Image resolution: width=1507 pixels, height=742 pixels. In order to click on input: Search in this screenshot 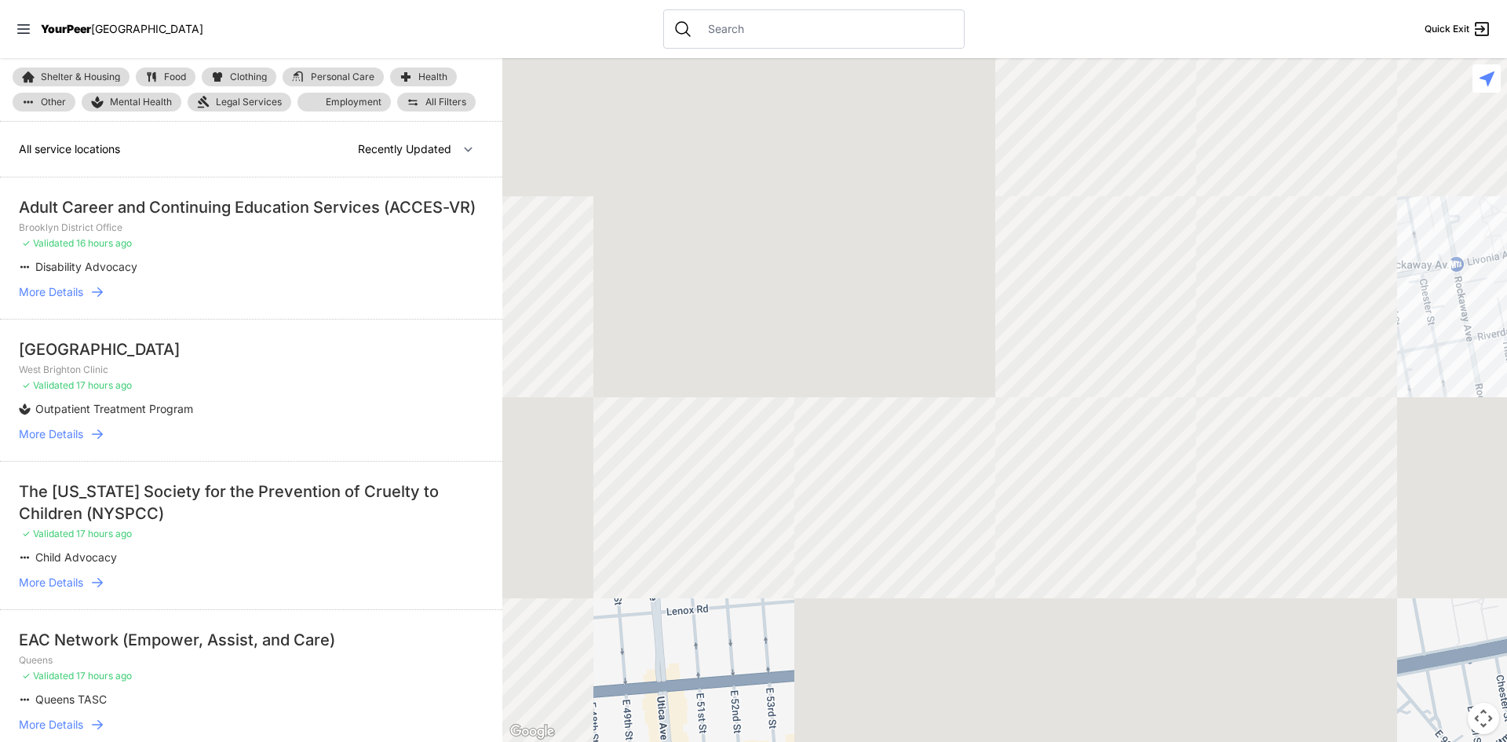, I will do `click(827, 29)`.